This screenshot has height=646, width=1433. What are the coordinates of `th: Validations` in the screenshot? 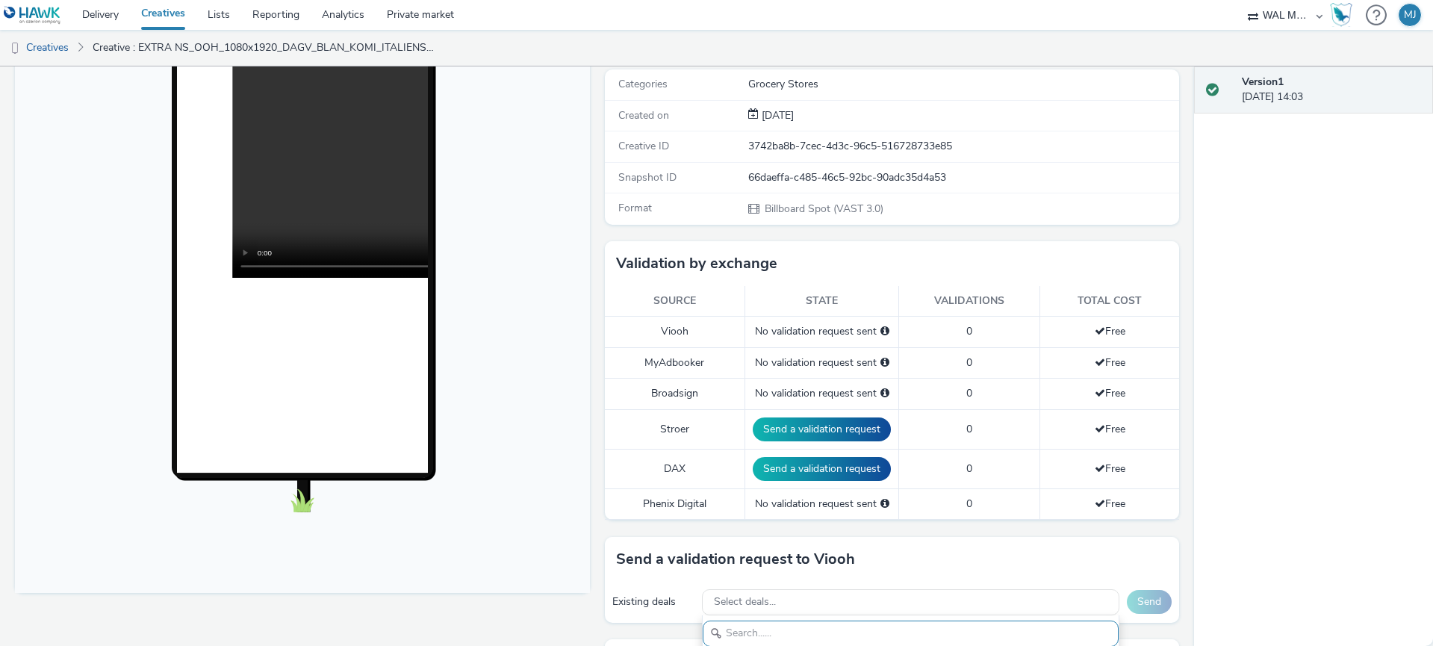 It's located at (969, 301).